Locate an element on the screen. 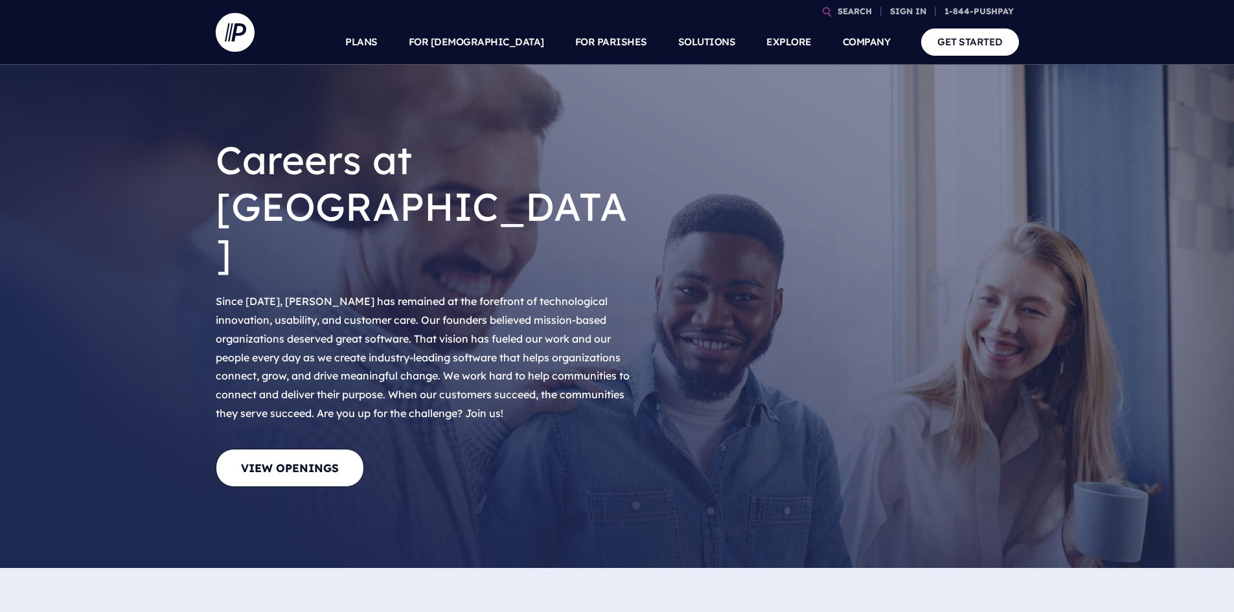  a: EXPLORE is located at coordinates (789, 42).